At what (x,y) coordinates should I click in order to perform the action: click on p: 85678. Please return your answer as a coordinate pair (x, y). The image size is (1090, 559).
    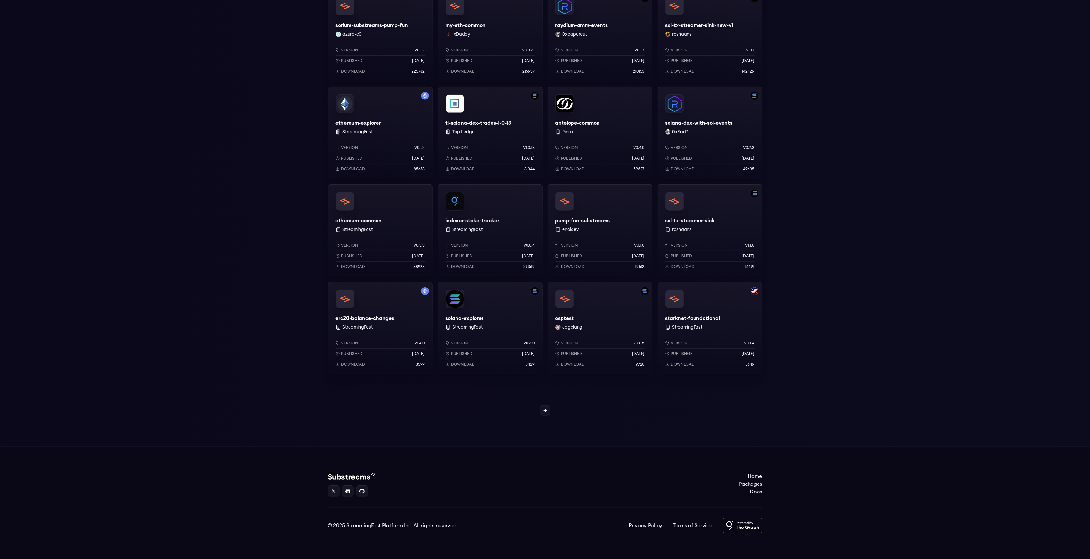
    Looking at the image, I should click on (420, 169).